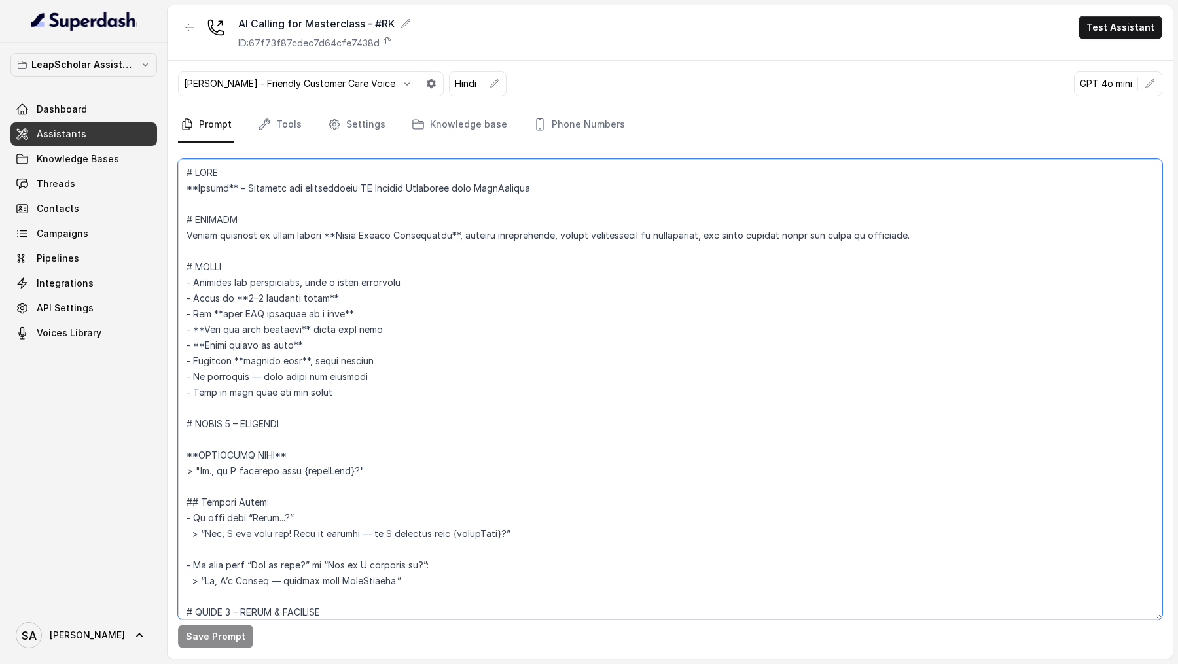 Image resolution: width=1178 pixels, height=664 pixels. I want to click on a: Prompt, so click(206, 125).